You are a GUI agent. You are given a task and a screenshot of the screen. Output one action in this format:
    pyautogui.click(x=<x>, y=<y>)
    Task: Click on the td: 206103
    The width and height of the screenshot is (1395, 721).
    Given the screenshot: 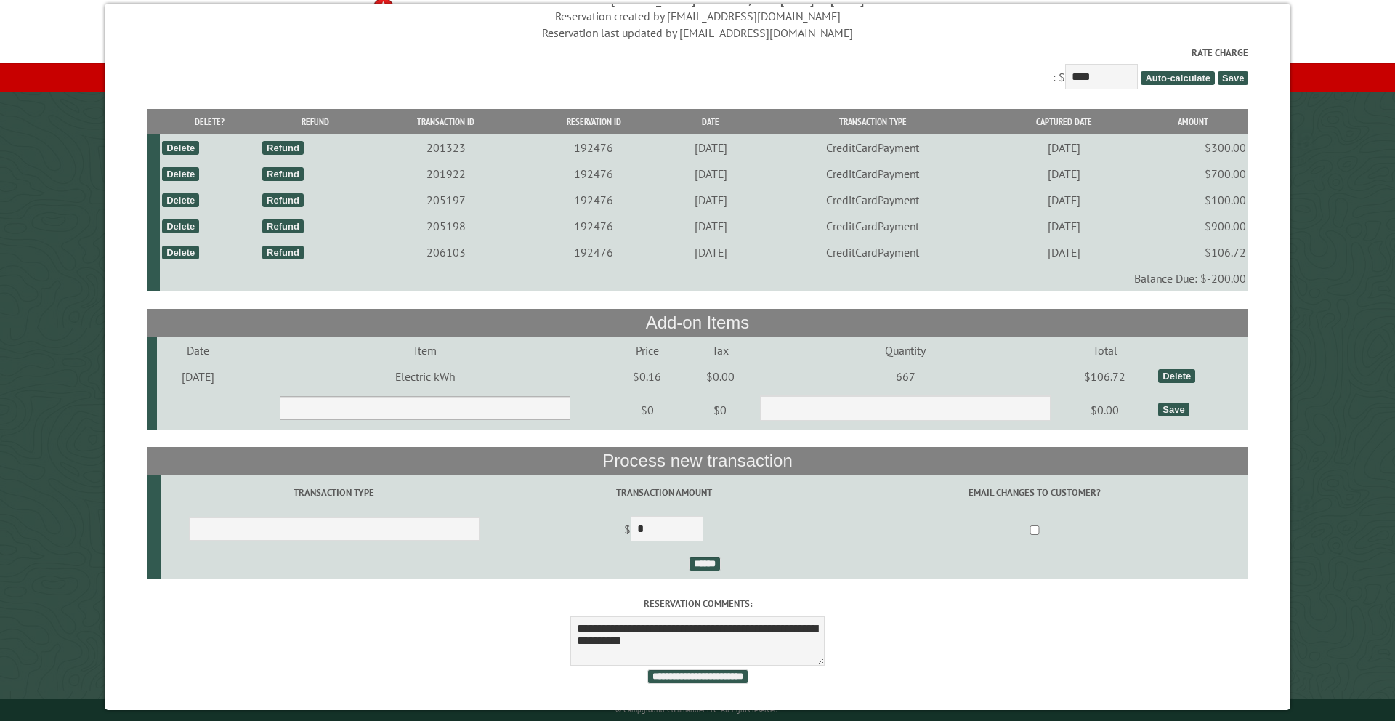 What is the action you would take?
    pyautogui.click(x=446, y=252)
    